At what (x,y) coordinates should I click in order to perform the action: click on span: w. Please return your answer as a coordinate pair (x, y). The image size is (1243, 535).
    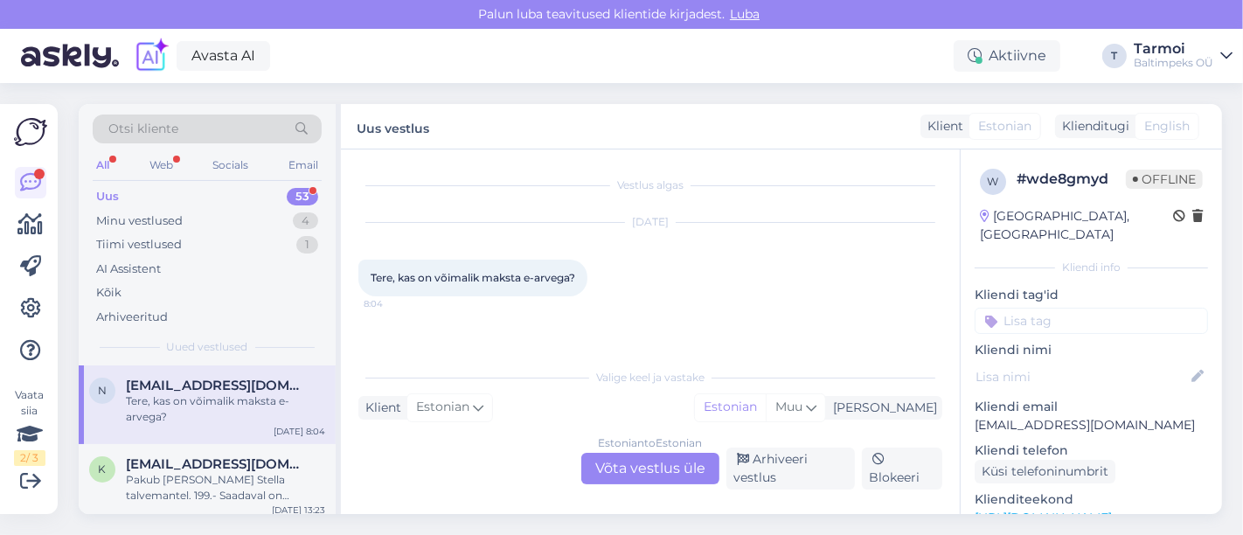
    Looking at the image, I should click on (993, 181).